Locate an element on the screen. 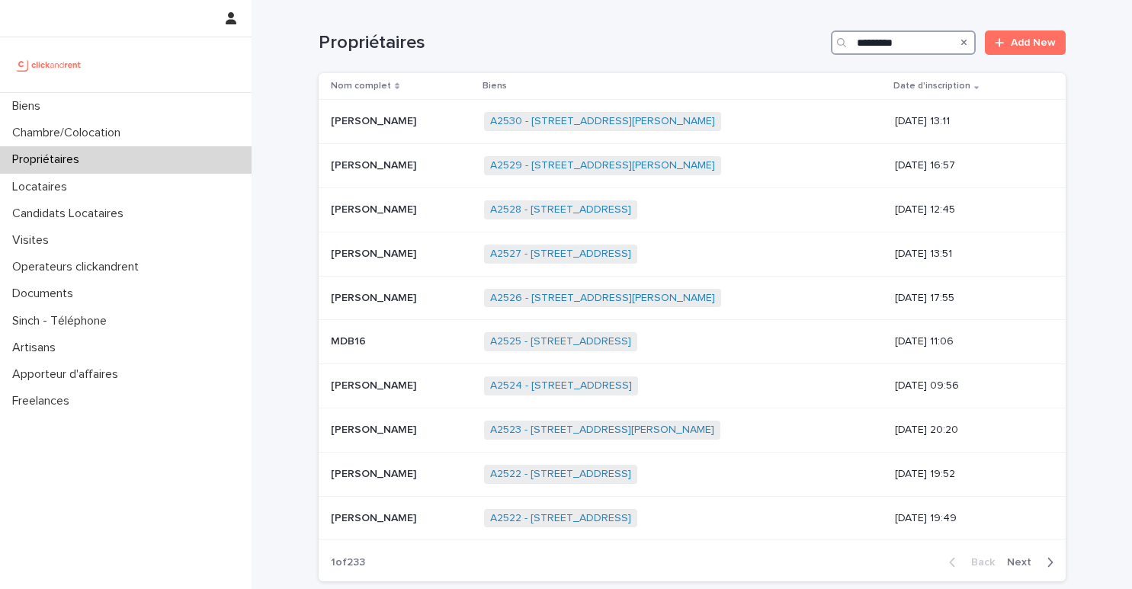 The height and width of the screenshot is (589, 1132). div: Search is located at coordinates (904, 43).